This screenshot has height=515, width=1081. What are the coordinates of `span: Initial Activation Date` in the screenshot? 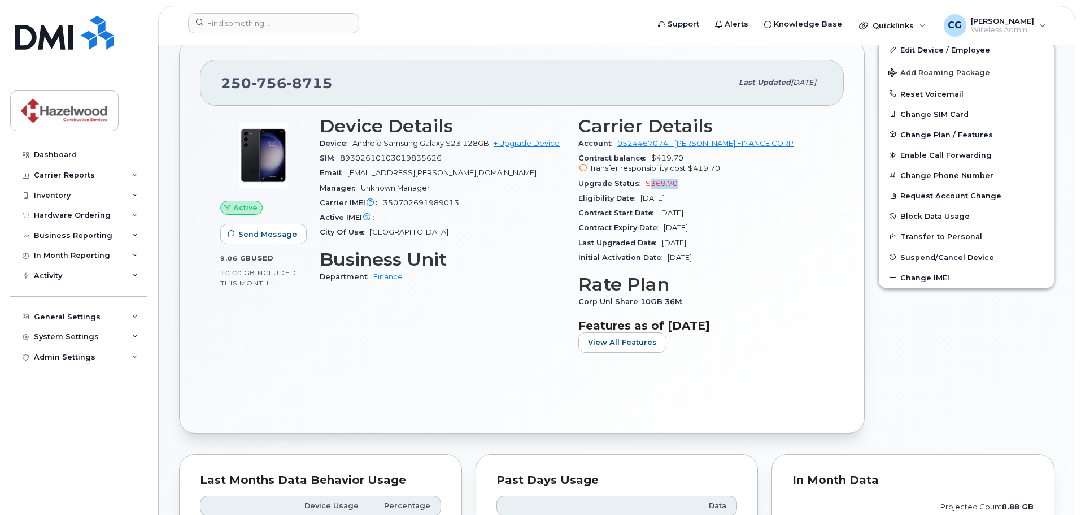 It's located at (623, 257).